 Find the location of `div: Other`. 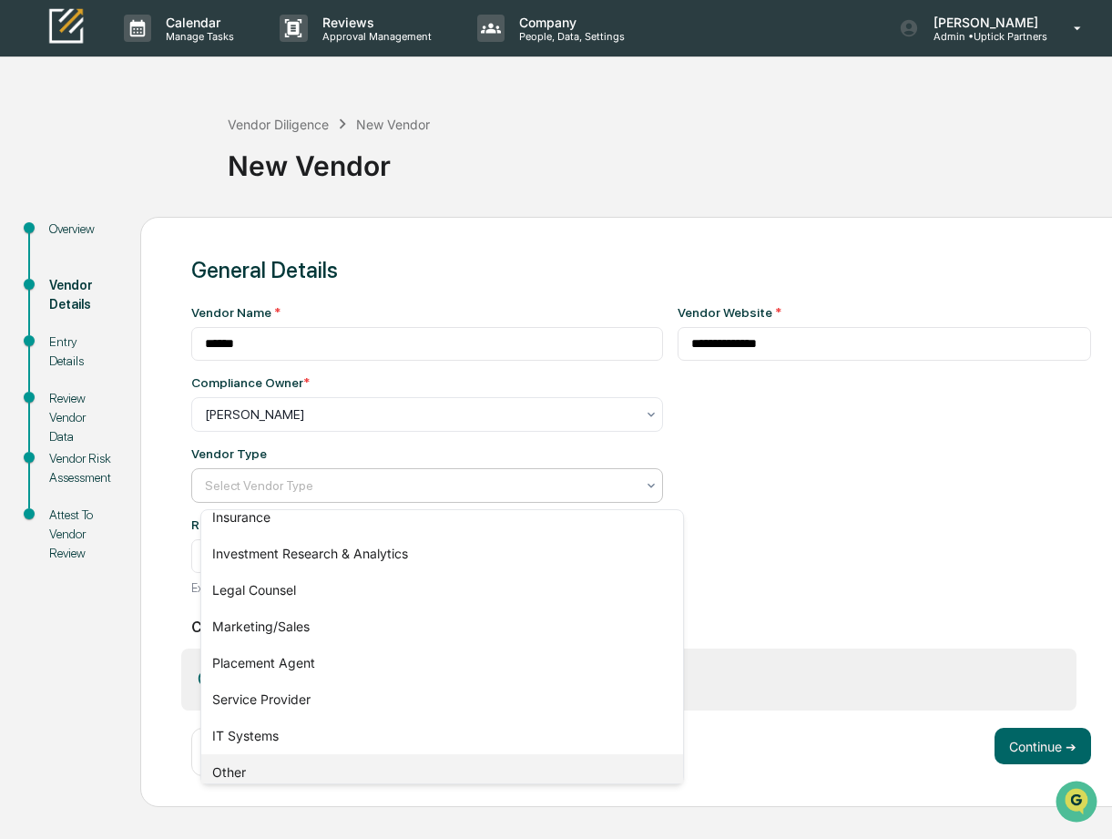

div: Other is located at coordinates (442, 773).